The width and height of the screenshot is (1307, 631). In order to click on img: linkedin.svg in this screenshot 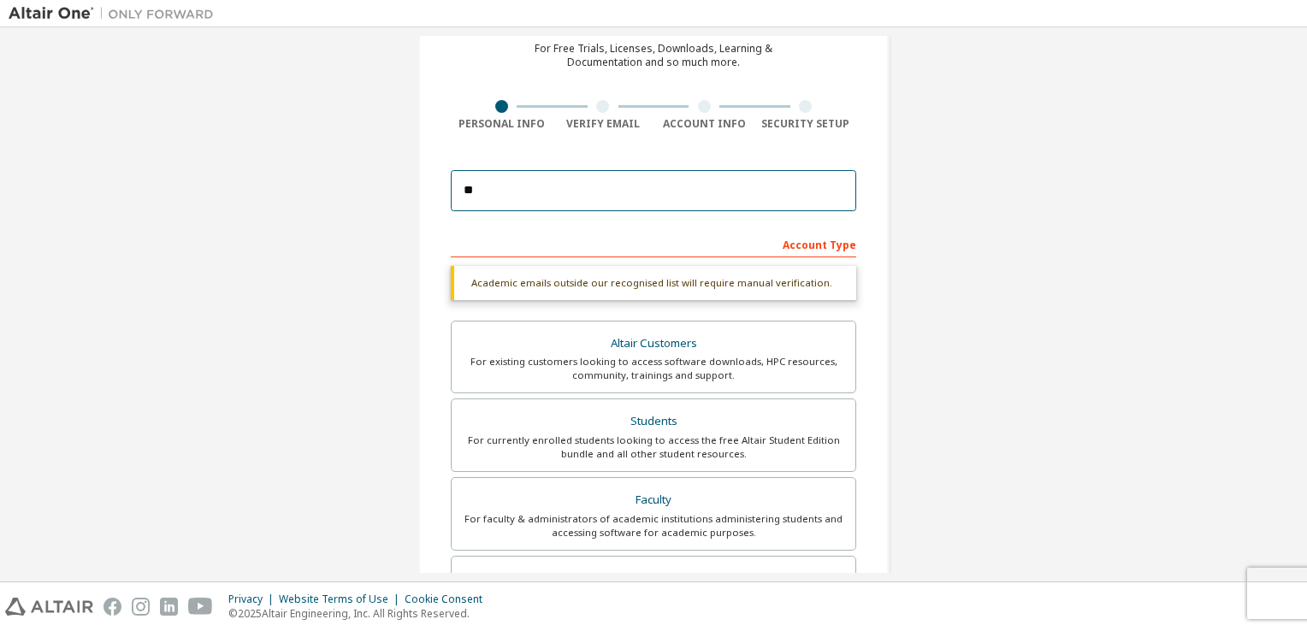, I will do `click(169, 606)`.